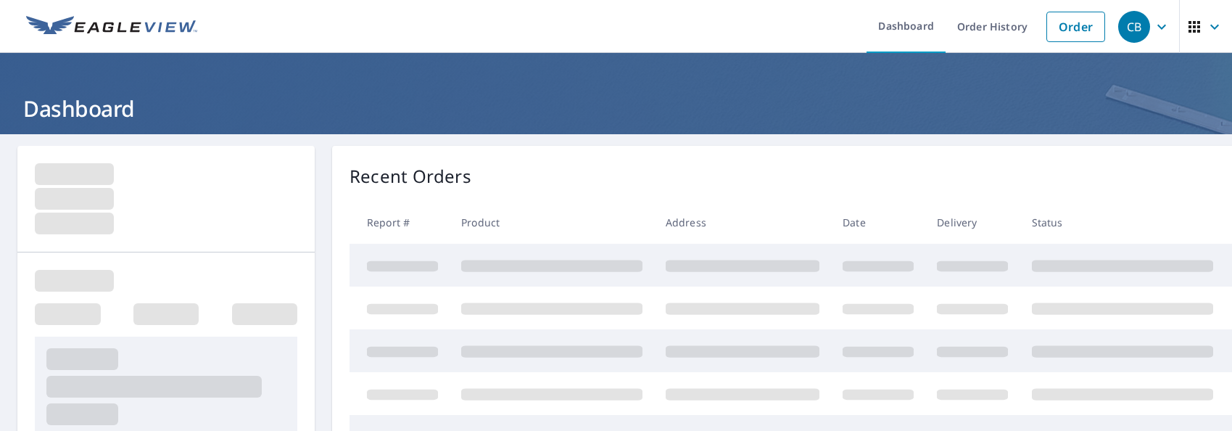 The height and width of the screenshot is (431, 1232). Describe the element at coordinates (400, 222) in the screenshot. I see `th: Report #` at that location.